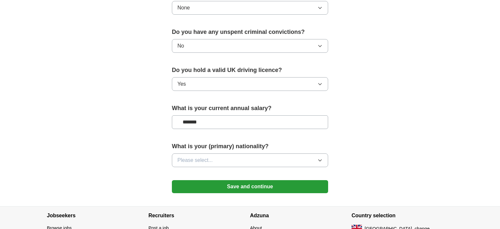 This screenshot has height=229, width=500. Describe the element at coordinates (250, 108) in the screenshot. I see `label: What is your current annual salary?` at that location.